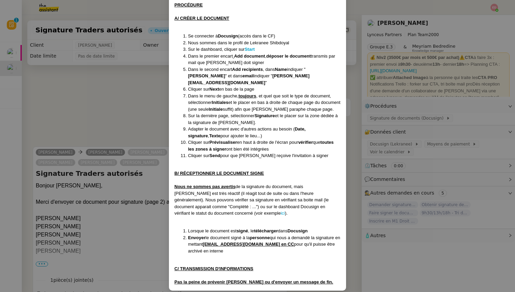 The image size is (515, 292). What do you see at coordinates (215, 155) in the screenshot?
I see `strong: Send` at bounding box center [215, 155].